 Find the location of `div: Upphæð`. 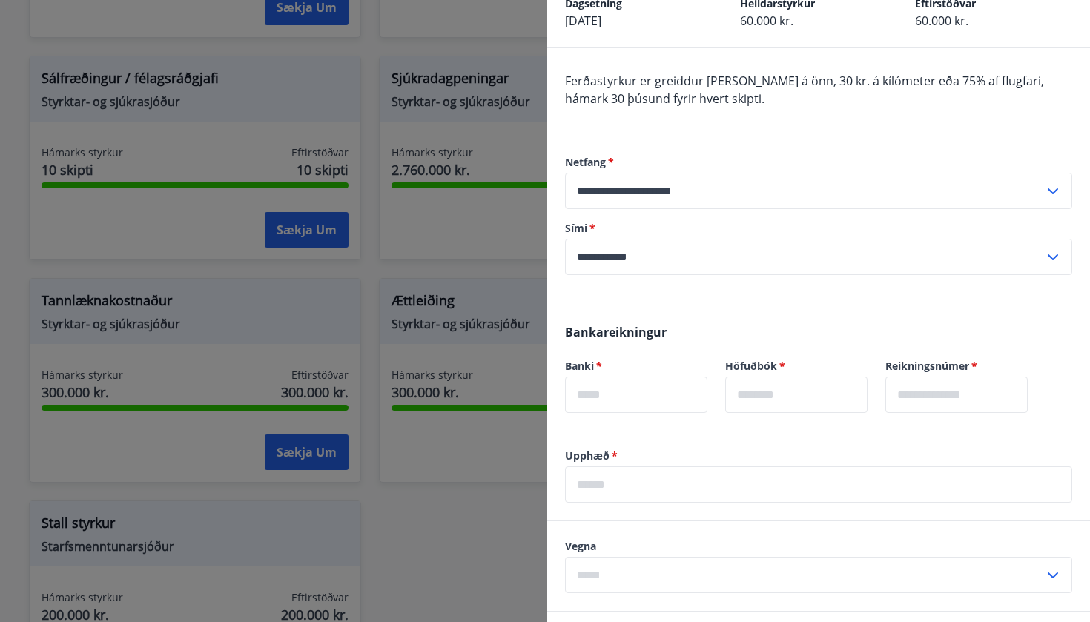

div: Upphæð is located at coordinates (818, 484).